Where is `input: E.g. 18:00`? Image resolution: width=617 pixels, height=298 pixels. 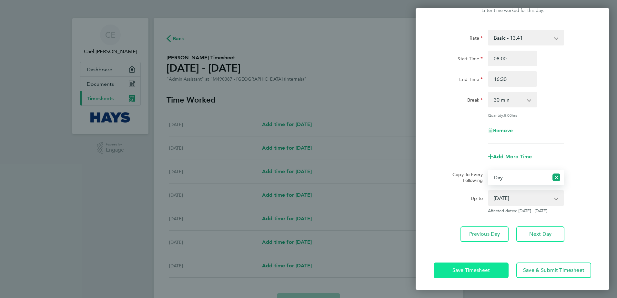 input: E.g. 18:00 is located at coordinates (512, 79).